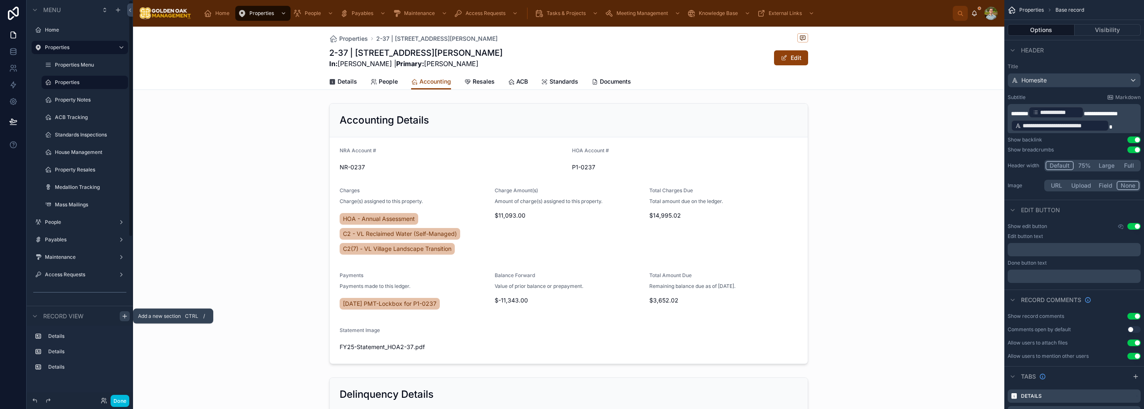  I want to click on span: Documents, so click(615, 81).